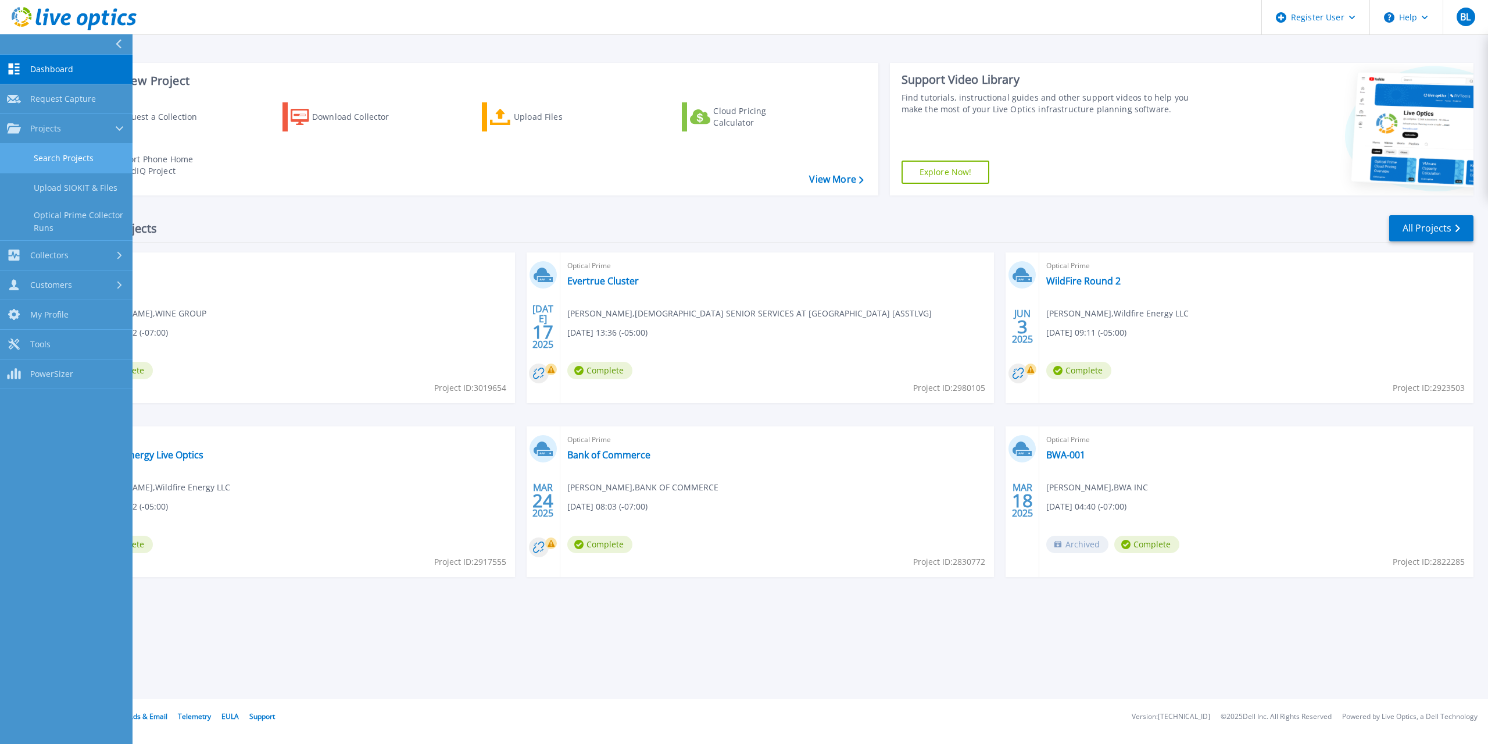 The image size is (1488, 744). Describe the element at coordinates (1023, 326) in the screenshot. I see `div: JUN 2025` at that location.